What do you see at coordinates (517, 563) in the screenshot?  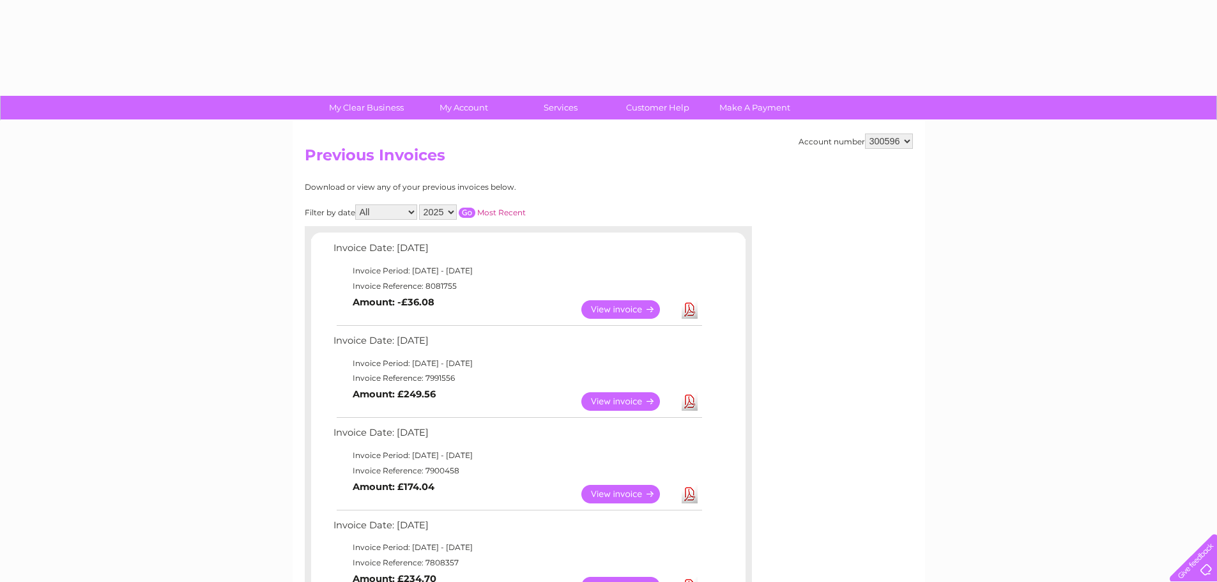 I see `td: Invoice Reference: 7808357` at bounding box center [517, 563].